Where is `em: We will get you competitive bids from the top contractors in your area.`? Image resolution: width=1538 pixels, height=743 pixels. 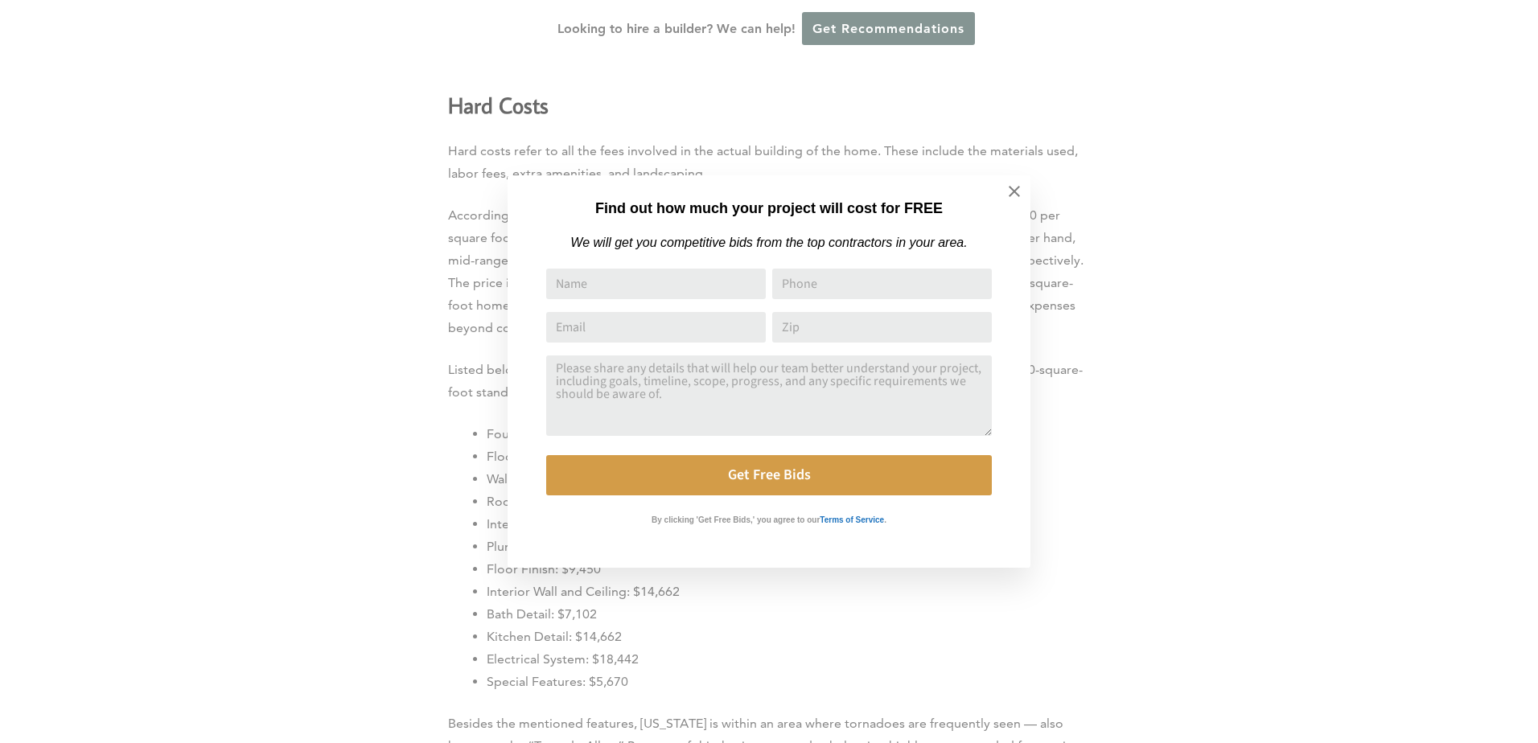 em: We will get you competitive bids from the top contractors in your area. is located at coordinates (768, 242).